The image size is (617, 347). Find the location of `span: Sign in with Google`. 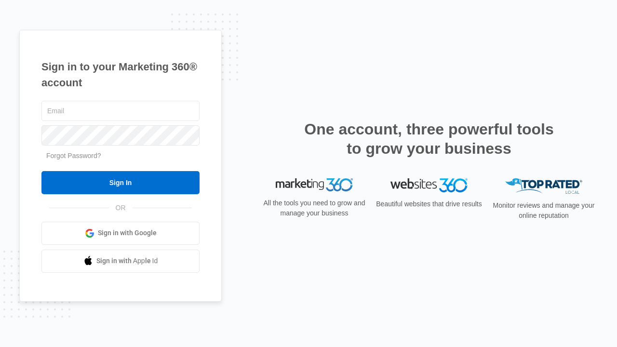

span: Sign in with Google is located at coordinates (127, 233).